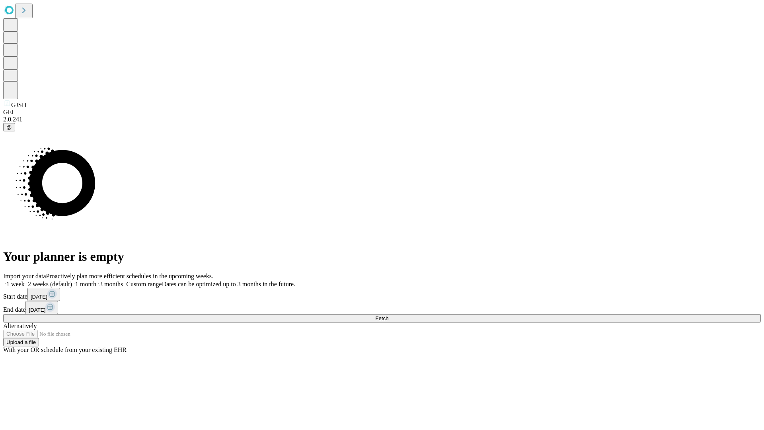  I want to click on span: 1 month, so click(86, 284).